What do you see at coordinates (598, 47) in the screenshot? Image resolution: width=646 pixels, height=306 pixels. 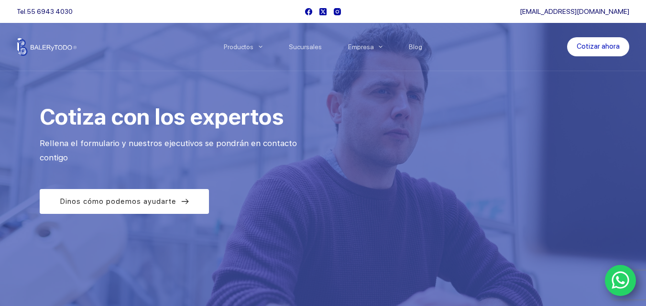 I see `a: Cotizar ahora` at bounding box center [598, 47].